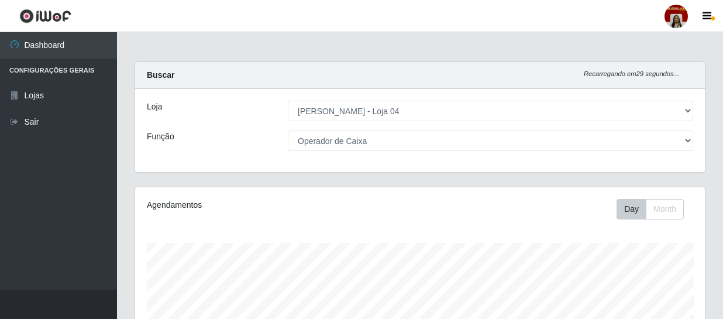  Describe the element at coordinates (45, 16) in the screenshot. I see `img: CoreUI Logo` at that location.